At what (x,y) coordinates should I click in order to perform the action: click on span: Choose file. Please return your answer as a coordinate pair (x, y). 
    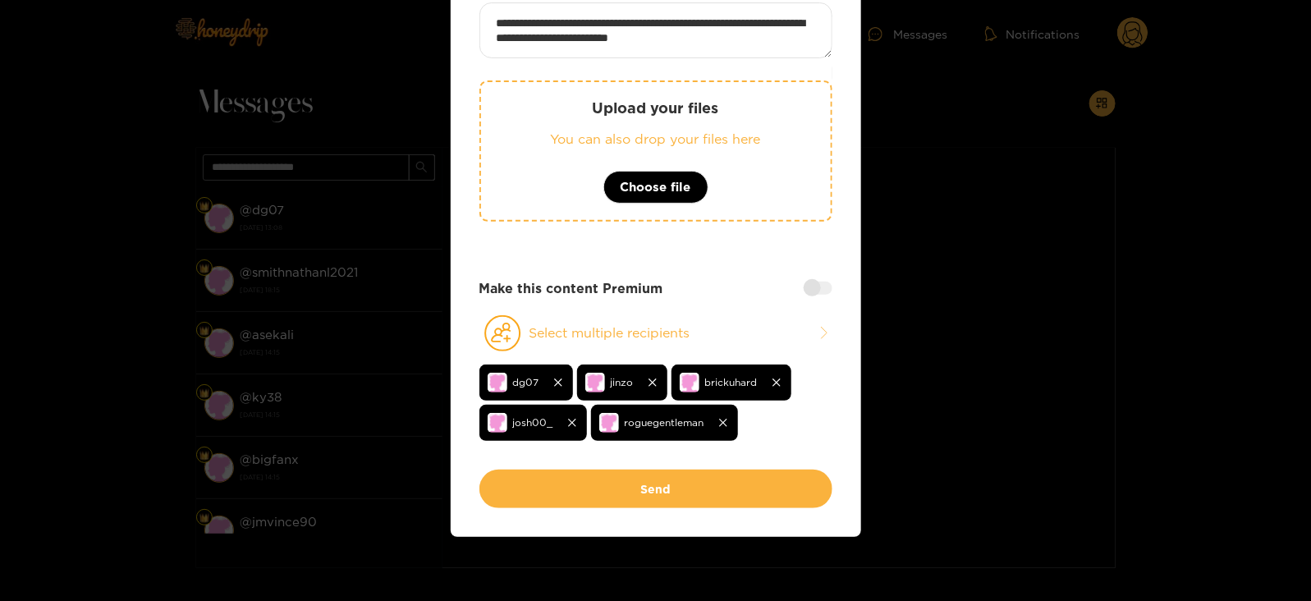
    Looking at the image, I should click on (656, 187).